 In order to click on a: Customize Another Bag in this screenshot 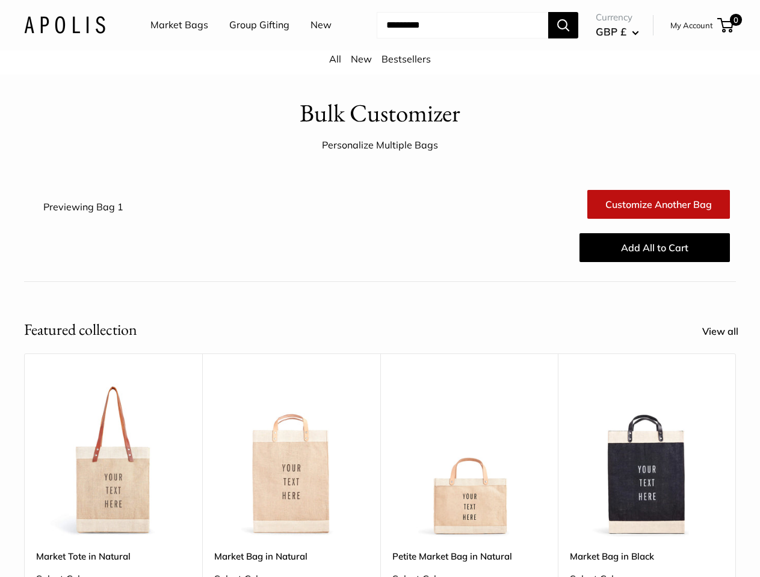, I will do `click(658, 204)`.